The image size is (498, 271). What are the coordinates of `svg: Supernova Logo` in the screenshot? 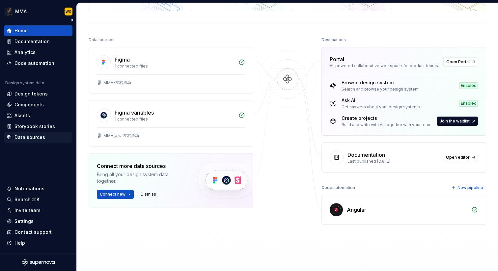 It's located at (38, 263).